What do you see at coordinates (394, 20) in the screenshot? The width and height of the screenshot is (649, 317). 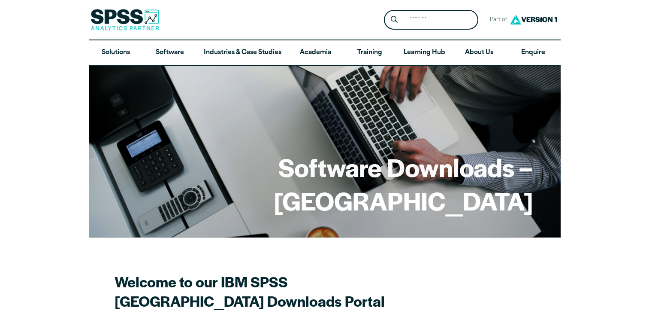 I see `button: Search magnifying glass icon` at bounding box center [394, 20].